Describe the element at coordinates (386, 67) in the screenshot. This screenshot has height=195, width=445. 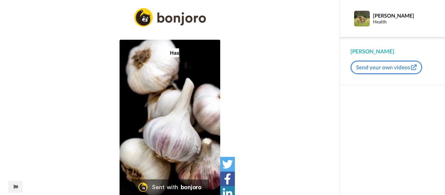
I see `button: Send your own videos` at that location.